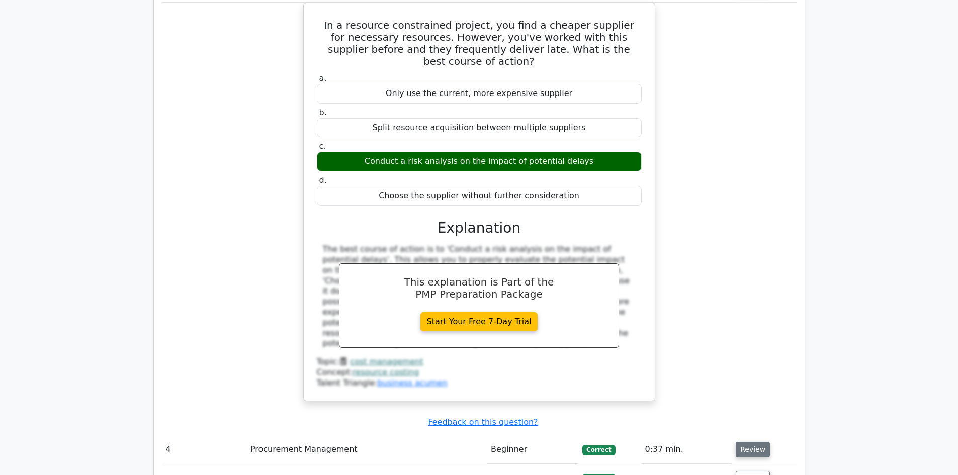  Describe the element at coordinates (479, 94) in the screenshot. I see `div: Only use the current, more expensive supplier` at that location.